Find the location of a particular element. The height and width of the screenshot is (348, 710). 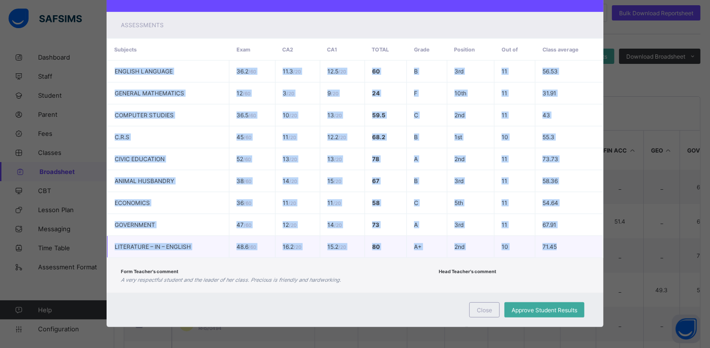

span: COMPUTER STUDIES is located at coordinates (144, 115).